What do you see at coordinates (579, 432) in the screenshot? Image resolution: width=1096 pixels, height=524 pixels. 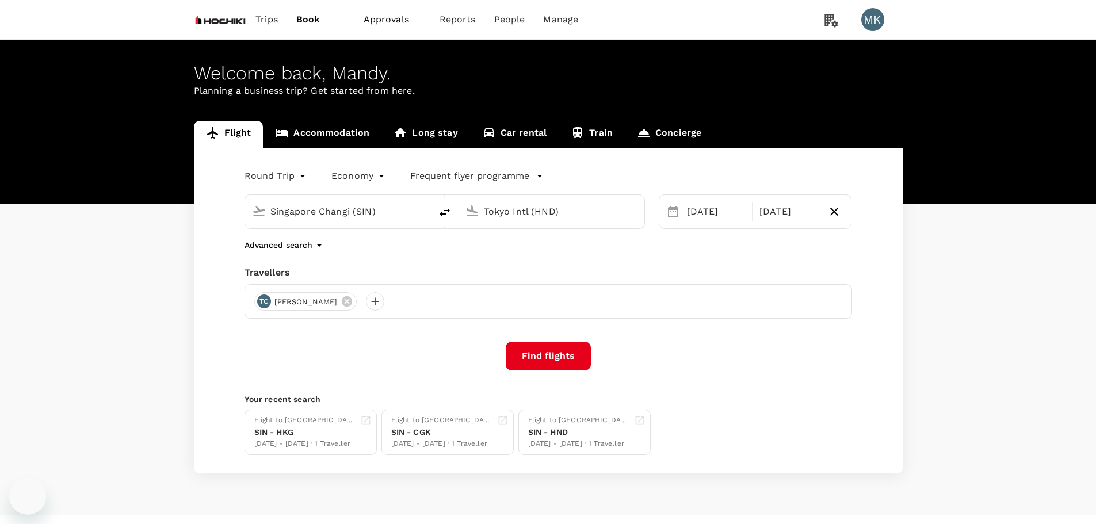 I see `div: SIN - HND` at bounding box center [579, 432].